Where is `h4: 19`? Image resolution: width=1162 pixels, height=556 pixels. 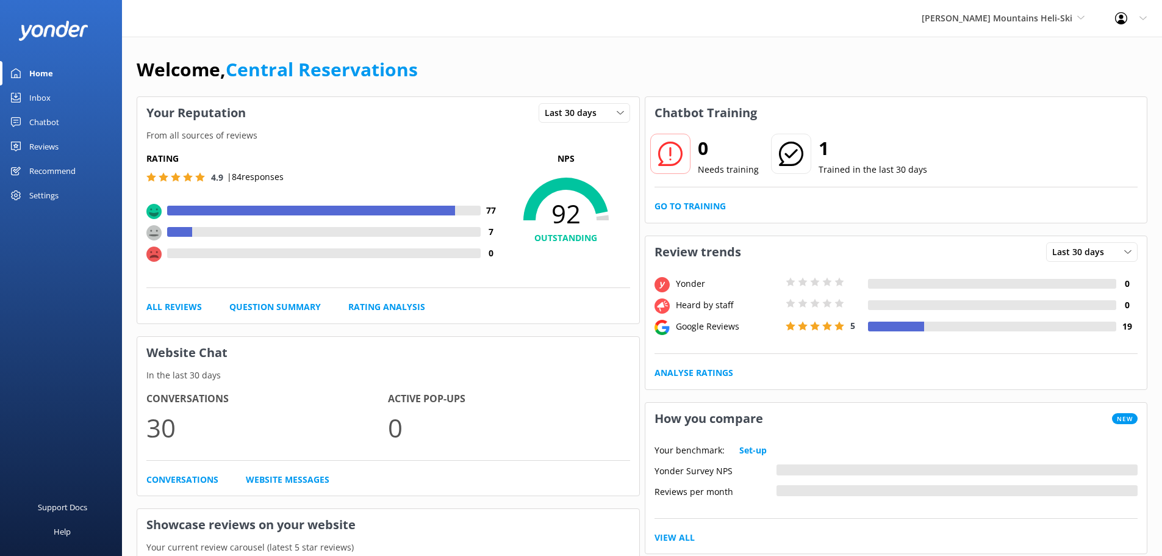
h4: 19 is located at coordinates (1126, 326).